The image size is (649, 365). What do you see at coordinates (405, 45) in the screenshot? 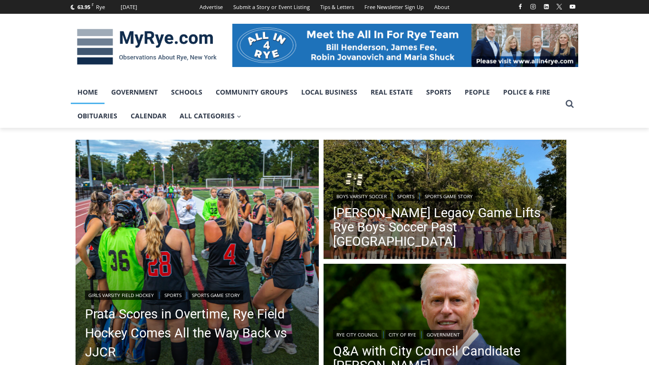
I see `a: All in for Rye` at bounding box center [405, 45].